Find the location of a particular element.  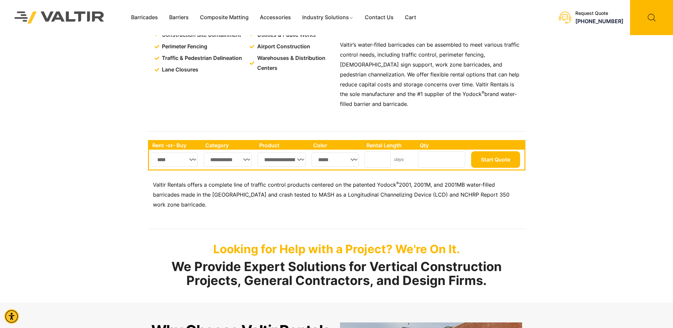

span: Perimeter Fencing is located at coordinates (184, 47).